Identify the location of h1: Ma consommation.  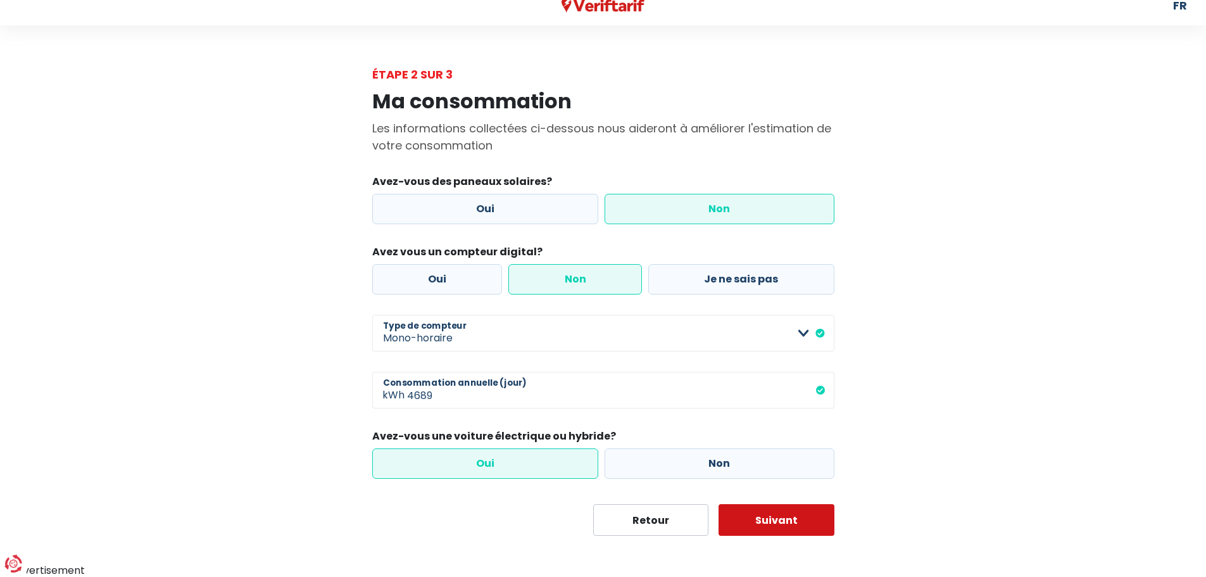
(603, 101).